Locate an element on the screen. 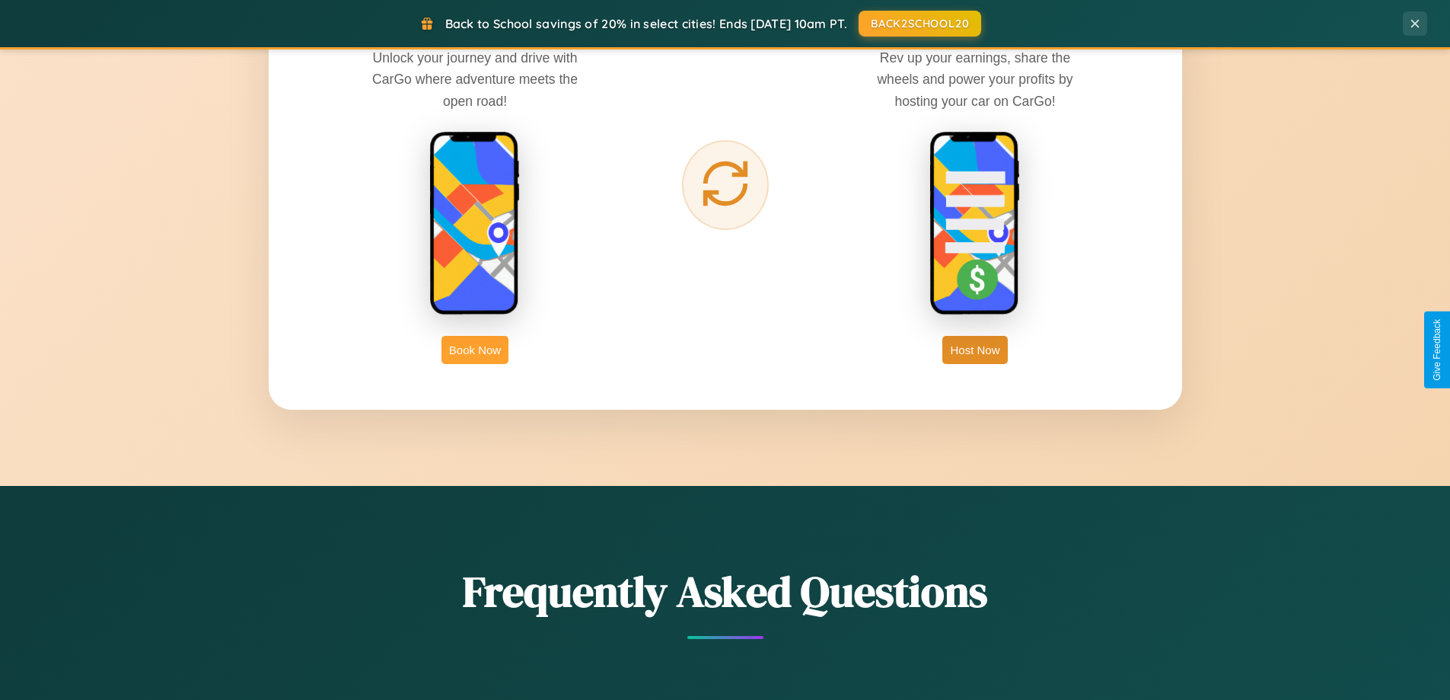  img: host phone is located at coordinates (975, 224).